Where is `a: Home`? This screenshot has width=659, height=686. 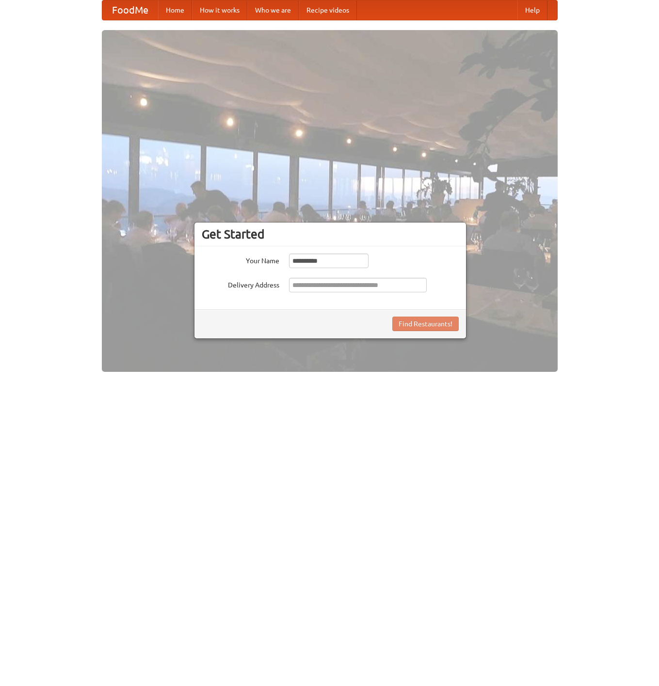
a: Home is located at coordinates (175, 10).